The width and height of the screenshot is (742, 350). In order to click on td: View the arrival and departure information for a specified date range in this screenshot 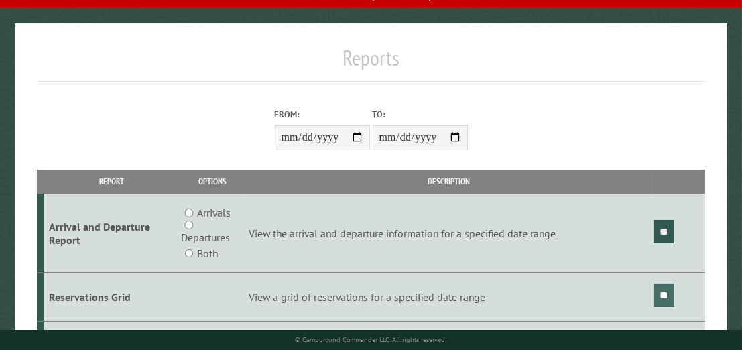, I will do `click(449, 233)`.